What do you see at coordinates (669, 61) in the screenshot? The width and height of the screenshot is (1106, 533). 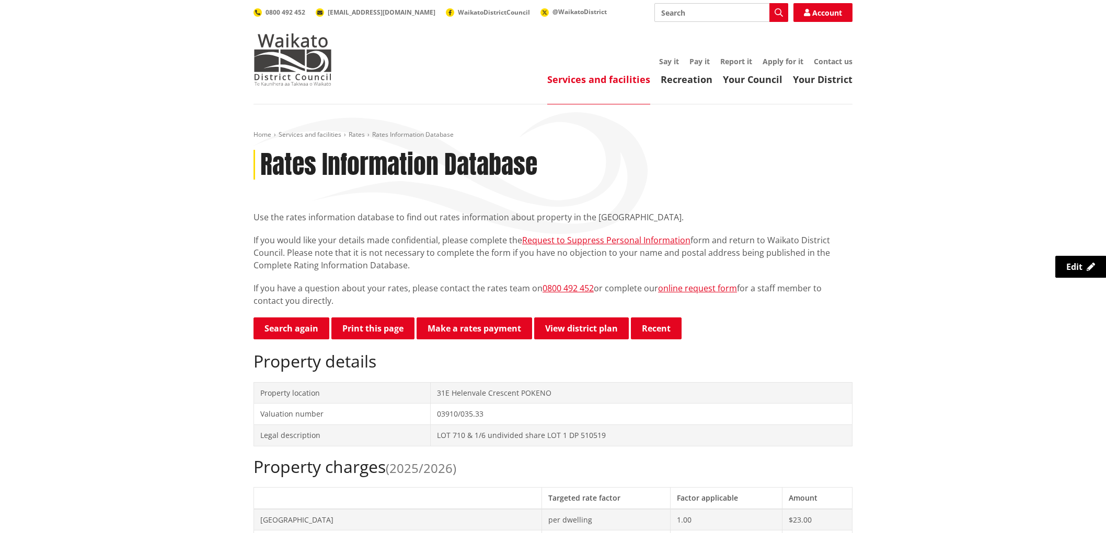 I see `a: Say it` at bounding box center [669, 61].